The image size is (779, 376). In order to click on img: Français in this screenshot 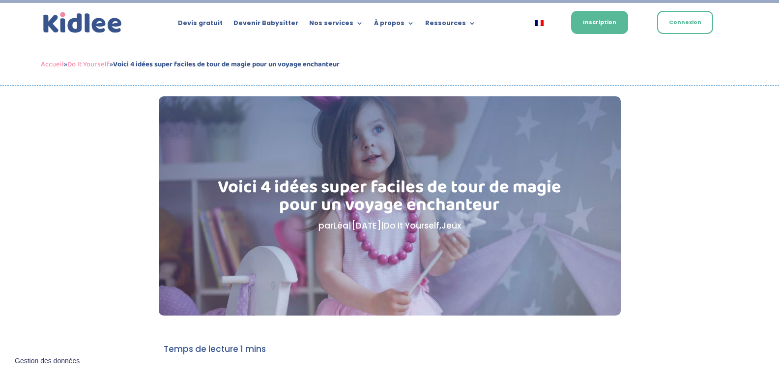, I will do `click(539, 23)`.